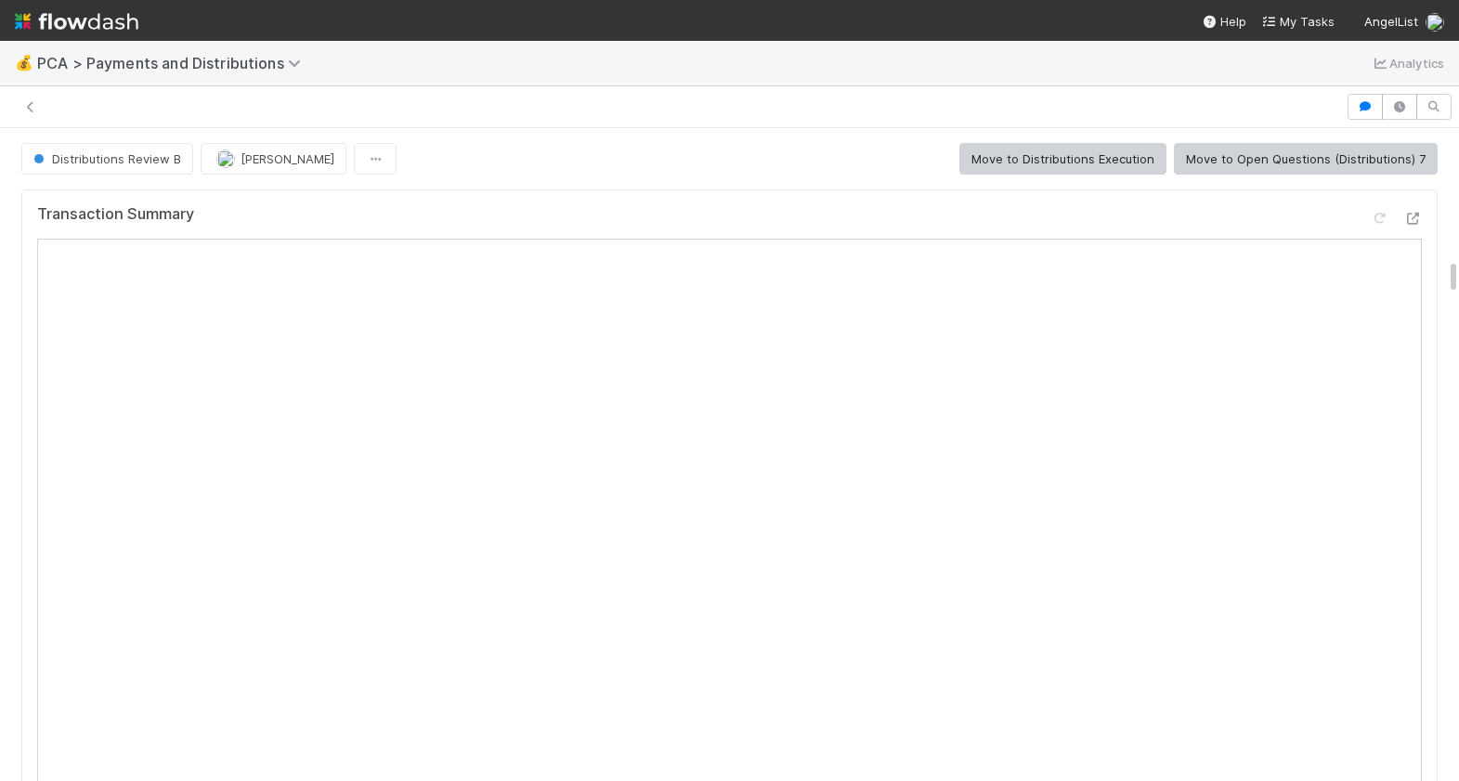 The width and height of the screenshot is (1459, 781). Describe the element at coordinates (174, 63) in the screenshot. I see `span: PCA > Payments and Distributions` at that location.